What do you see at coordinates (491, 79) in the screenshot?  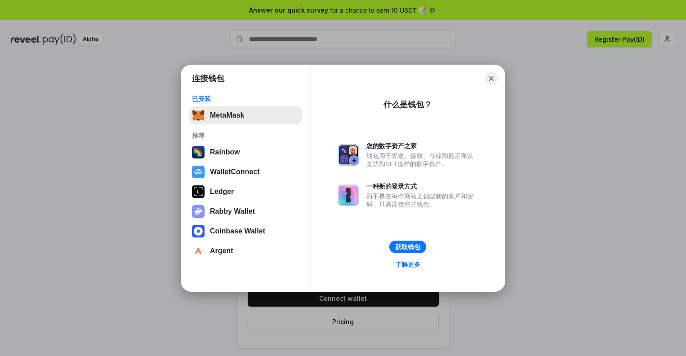 I see `button: Close` at bounding box center [491, 79].